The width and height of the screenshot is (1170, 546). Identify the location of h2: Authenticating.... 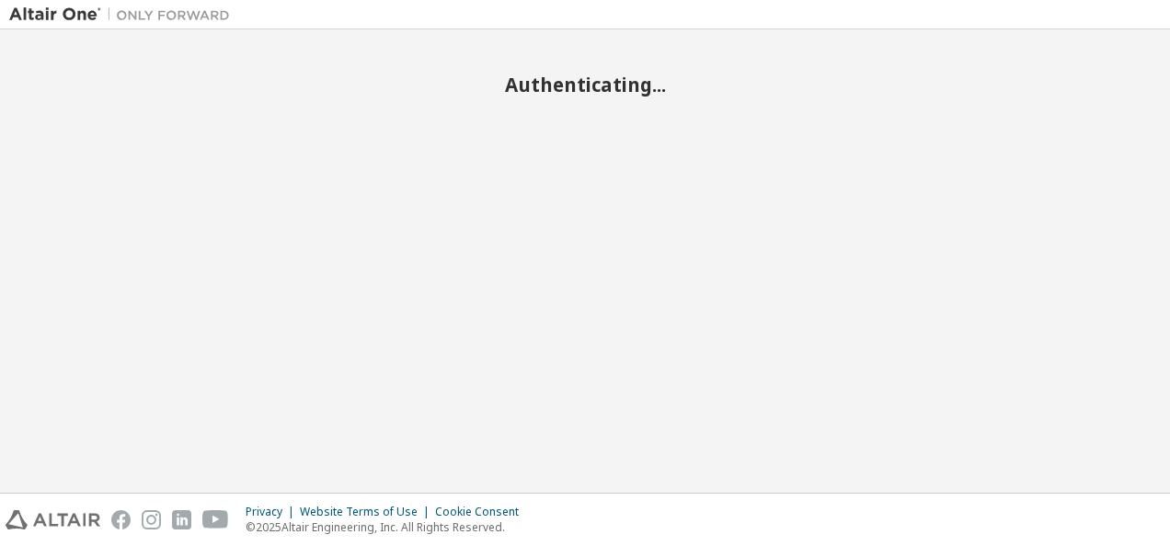
(585, 85).